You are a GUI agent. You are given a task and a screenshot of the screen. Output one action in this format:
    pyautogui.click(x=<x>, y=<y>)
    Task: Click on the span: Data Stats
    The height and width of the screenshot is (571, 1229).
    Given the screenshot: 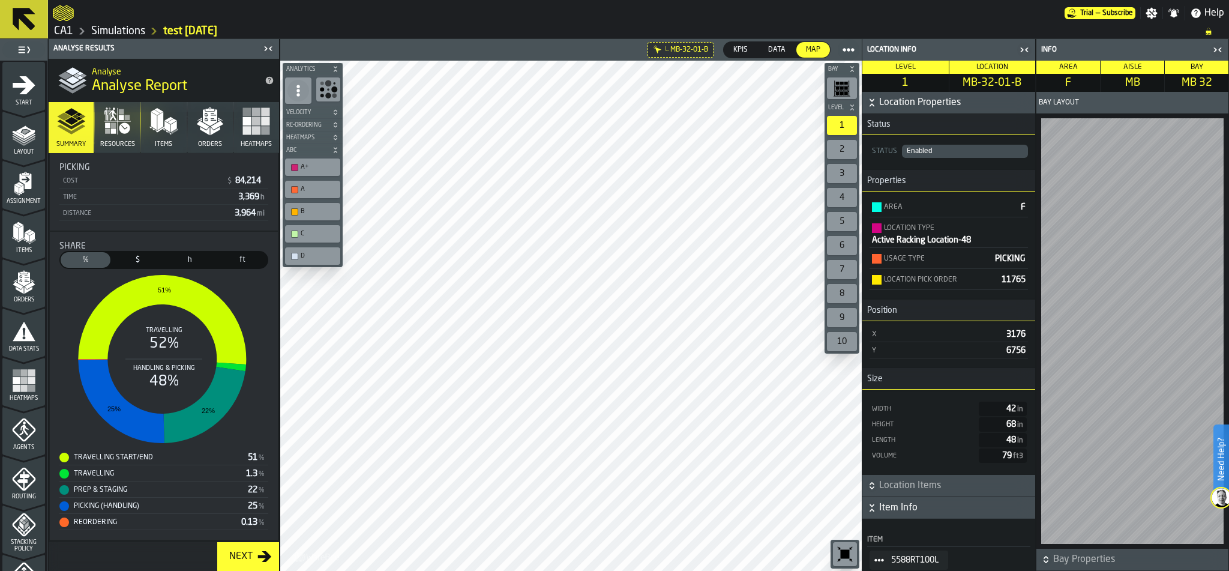 What is the action you would take?
    pyautogui.click(x=23, y=349)
    